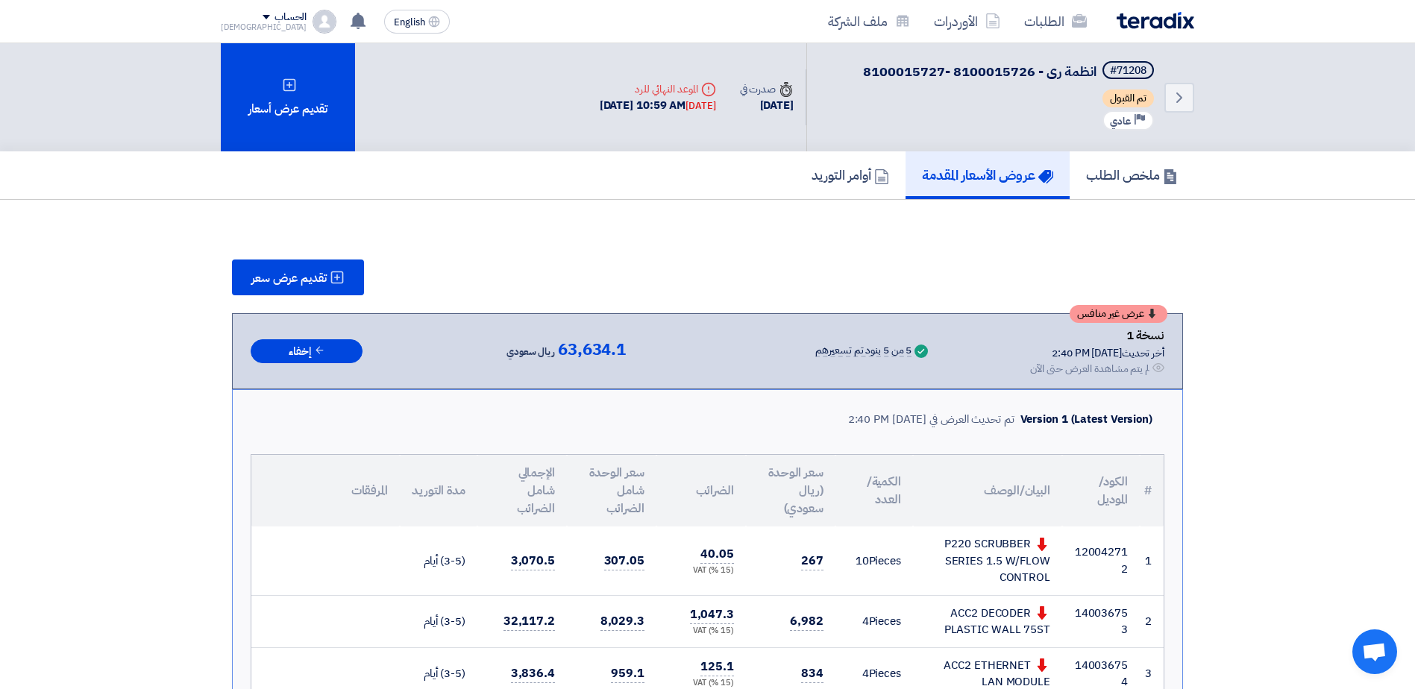 The image size is (1415, 689). I want to click on span: 307.05, so click(624, 561).